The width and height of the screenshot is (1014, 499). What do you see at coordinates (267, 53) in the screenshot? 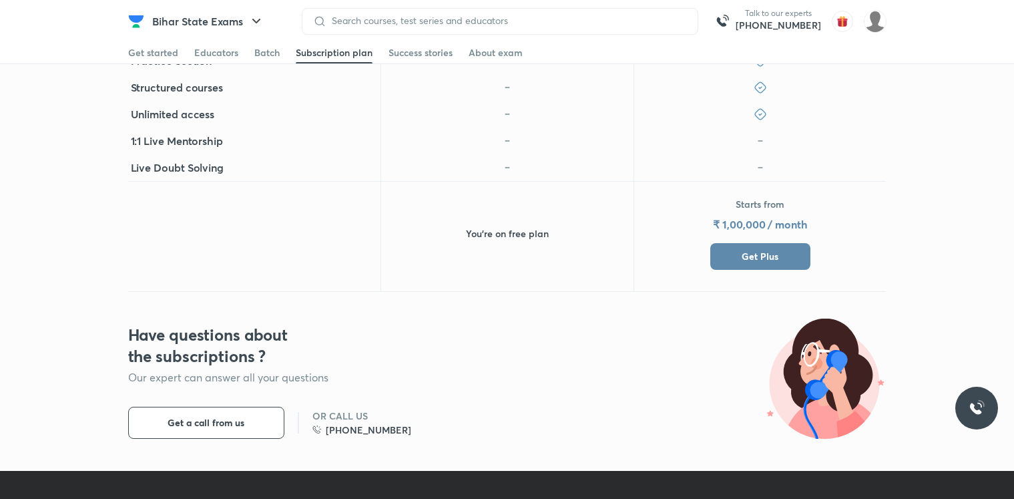
I see `a: Batch` at bounding box center [267, 53].